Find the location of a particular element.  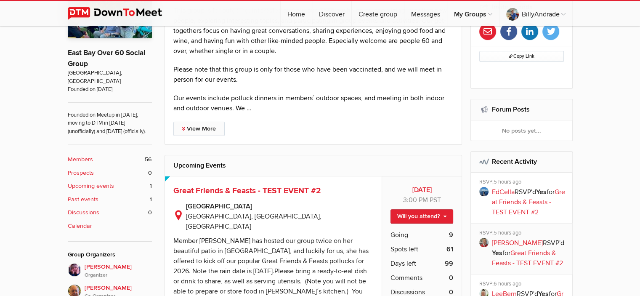

span: 56 is located at coordinates (148, 159).